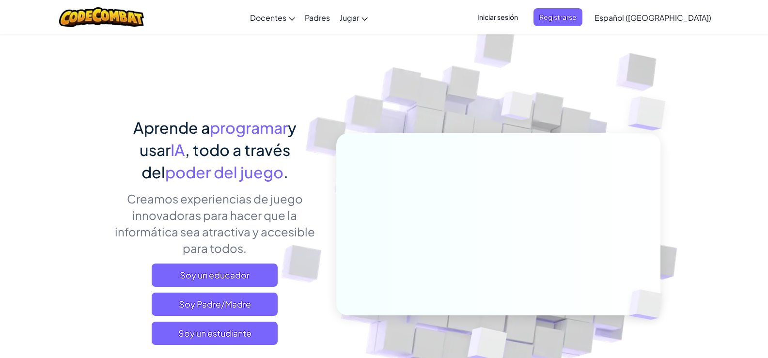 This screenshot has width=768, height=358. Describe the element at coordinates (215, 333) in the screenshot. I see `font: Soy un estudiante` at that location.